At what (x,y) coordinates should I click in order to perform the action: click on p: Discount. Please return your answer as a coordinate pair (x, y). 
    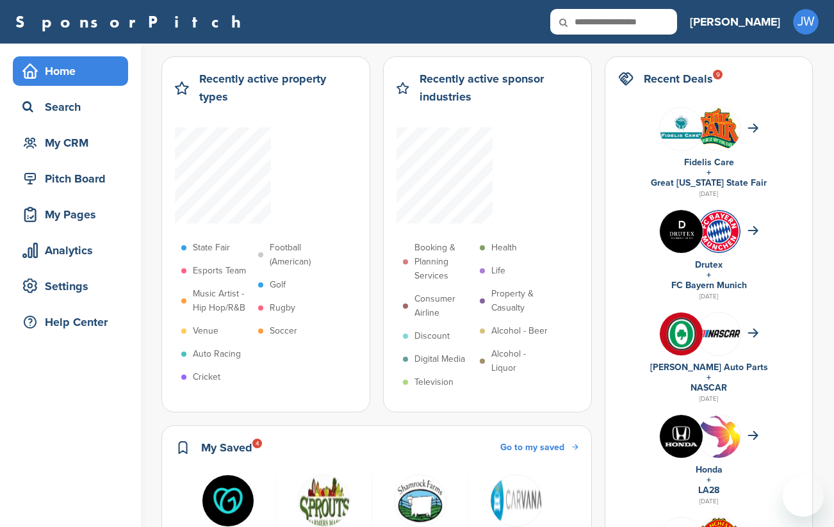
    Looking at the image, I should click on (432, 336).